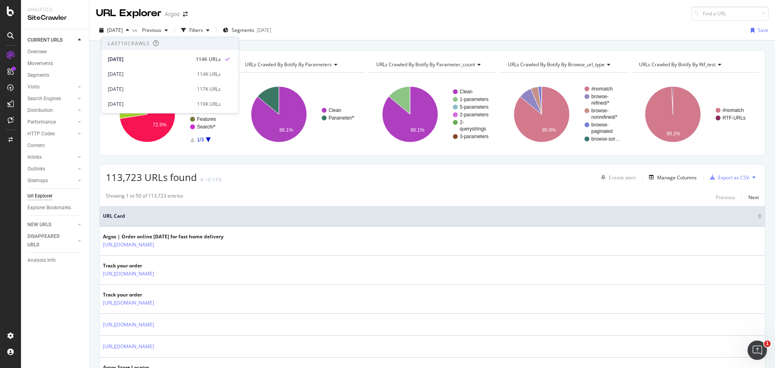 This screenshot has width=775, height=368. What do you see at coordinates (671, 177) in the screenshot?
I see `button: Manage Columns` at bounding box center [671, 177].